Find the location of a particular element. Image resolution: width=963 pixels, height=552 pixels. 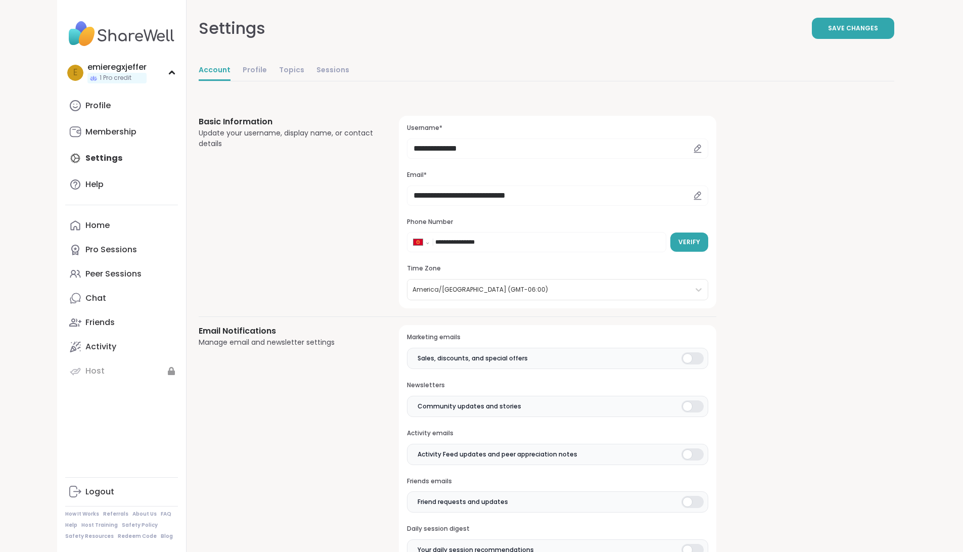

a: Blog is located at coordinates (167, 536).